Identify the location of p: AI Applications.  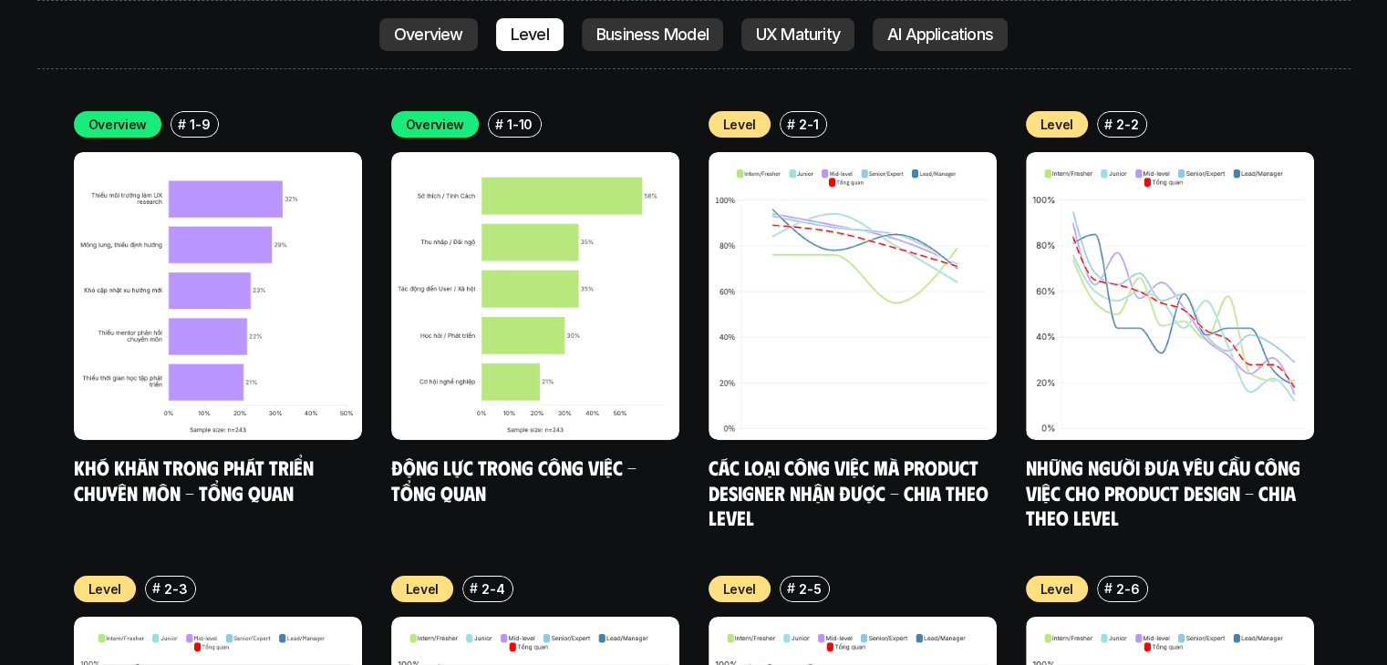
(940, 35).